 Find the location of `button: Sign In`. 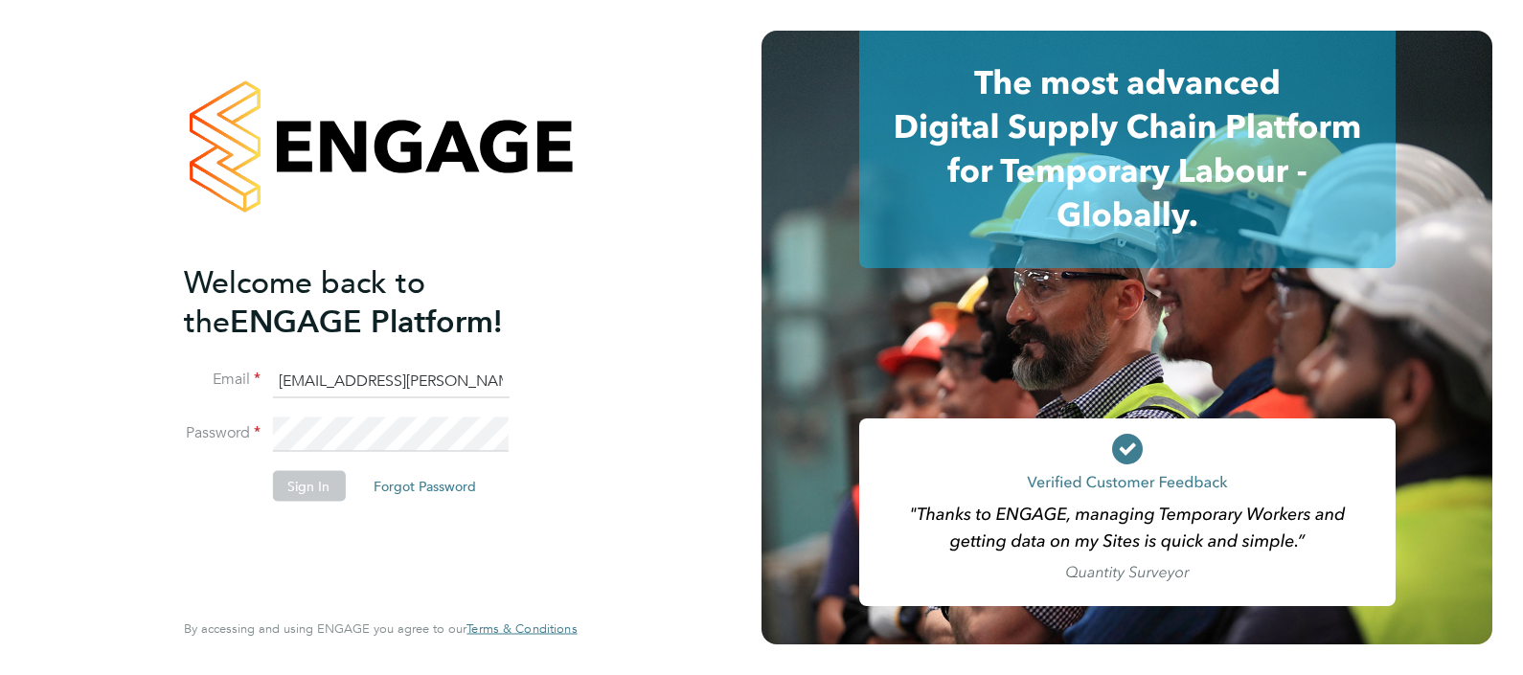

button: Sign In is located at coordinates (308, 485).